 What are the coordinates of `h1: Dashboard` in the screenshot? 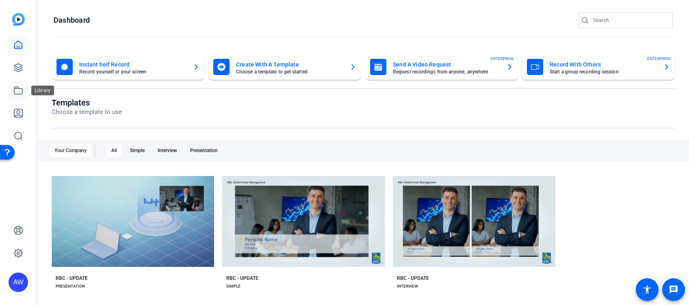 It's located at (71, 20).